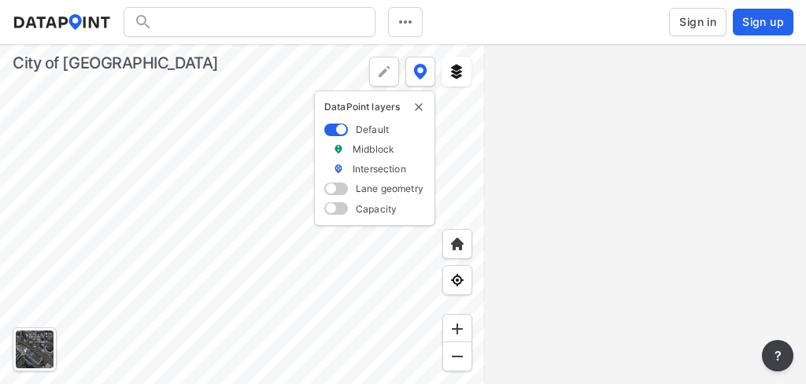 Image resolution: width=806 pixels, height=384 pixels. Describe the element at coordinates (457, 329) in the screenshot. I see `div: Zoom in` at that location.